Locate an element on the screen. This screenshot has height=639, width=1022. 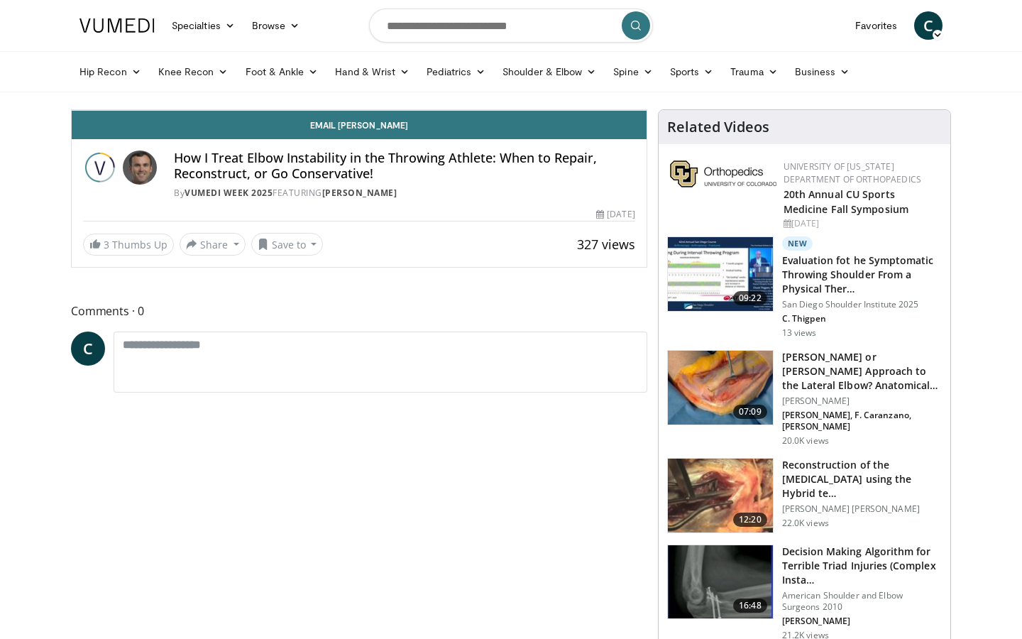
img: 355603a8-37da-49b6-856f-e00d7e9307d3.png.150x105_q85_autocrop_double_scale_upscale_version-0.2.png is located at coordinates (723, 174).